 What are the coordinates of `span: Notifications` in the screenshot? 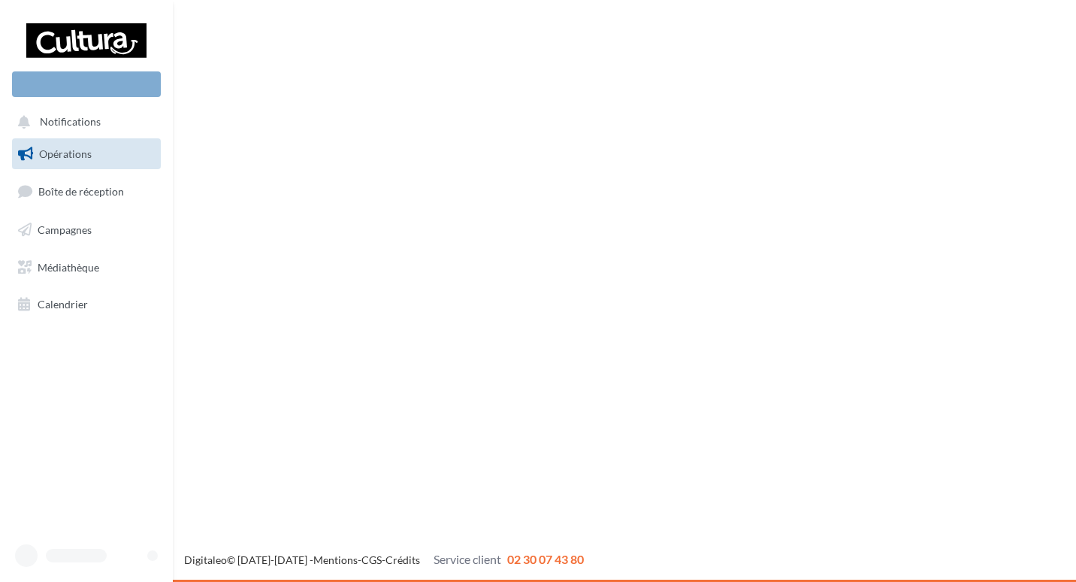 It's located at (70, 122).